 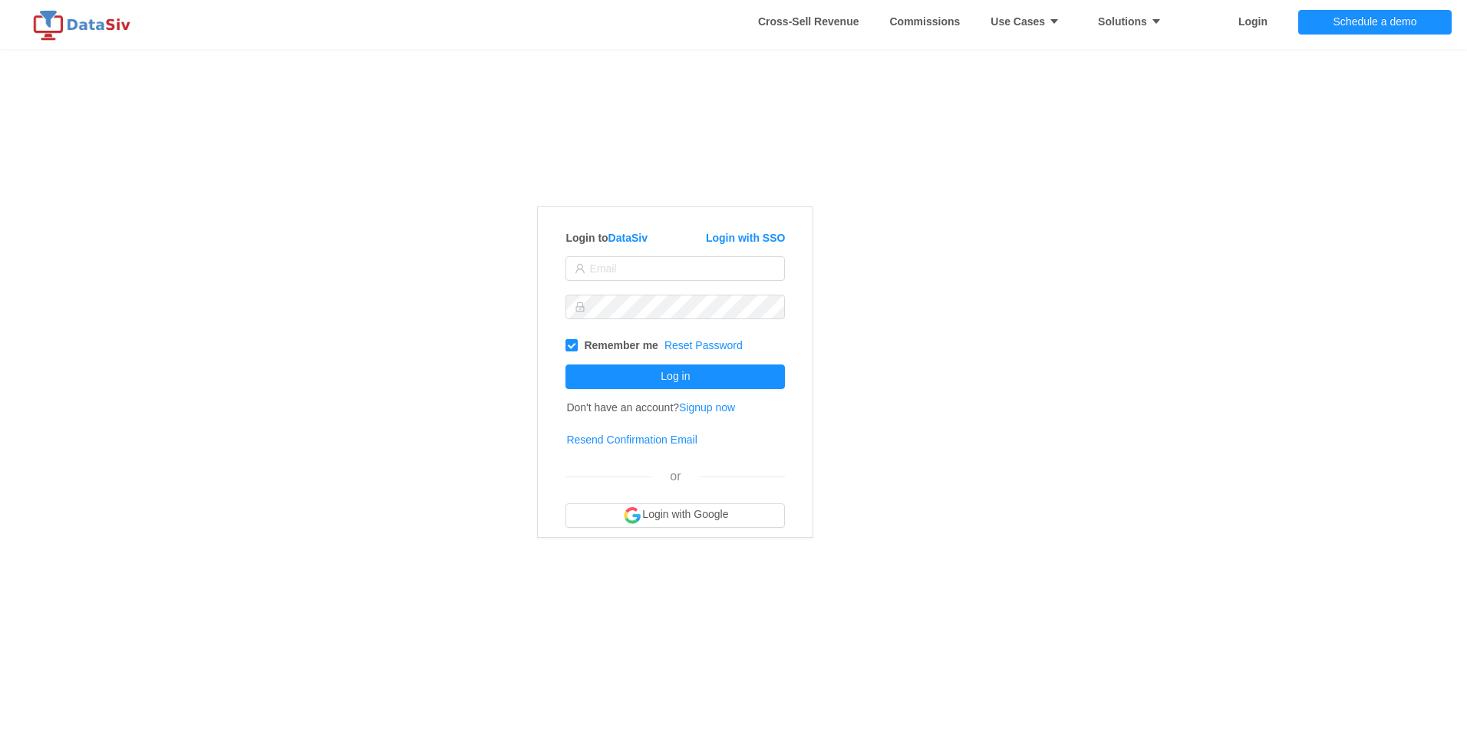 What do you see at coordinates (580, 307) in the screenshot?
I see `i: icon: lock` at bounding box center [580, 307].